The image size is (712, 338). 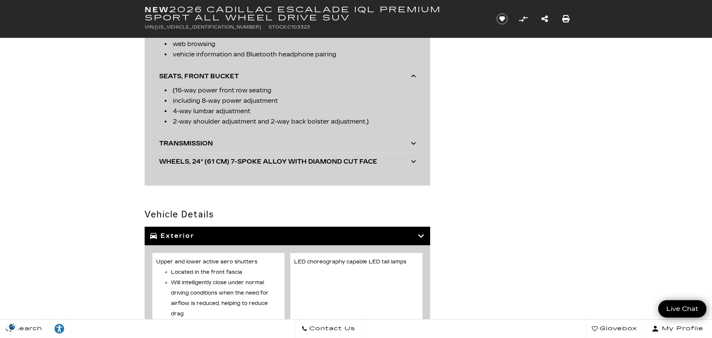 I want to click on section: Click to Open Cookie Consent Modal, so click(x=12, y=326).